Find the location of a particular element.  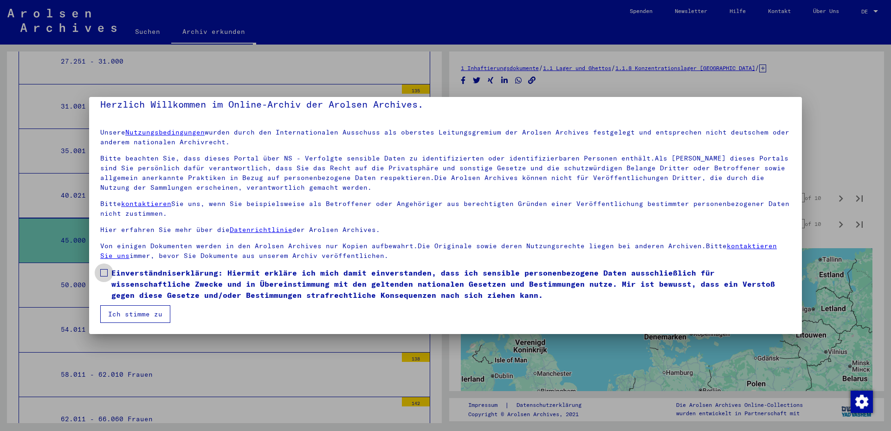

p: Von einigen Dokumenten werden in den Arolsen Archives nur Kopien aufbewahrt.Die Originale sowie d... is located at coordinates (445, 251).